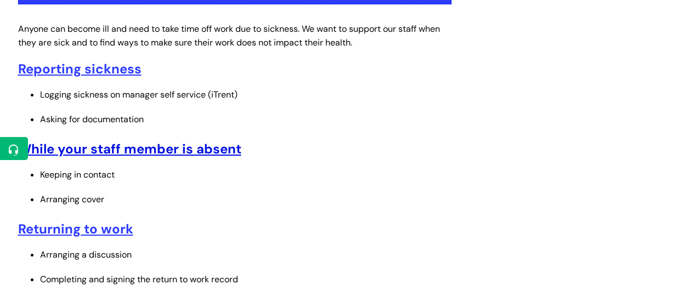  Describe the element at coordinates (129, 149) in the screenshot. I see `u: While your staff member is absent` at that location.